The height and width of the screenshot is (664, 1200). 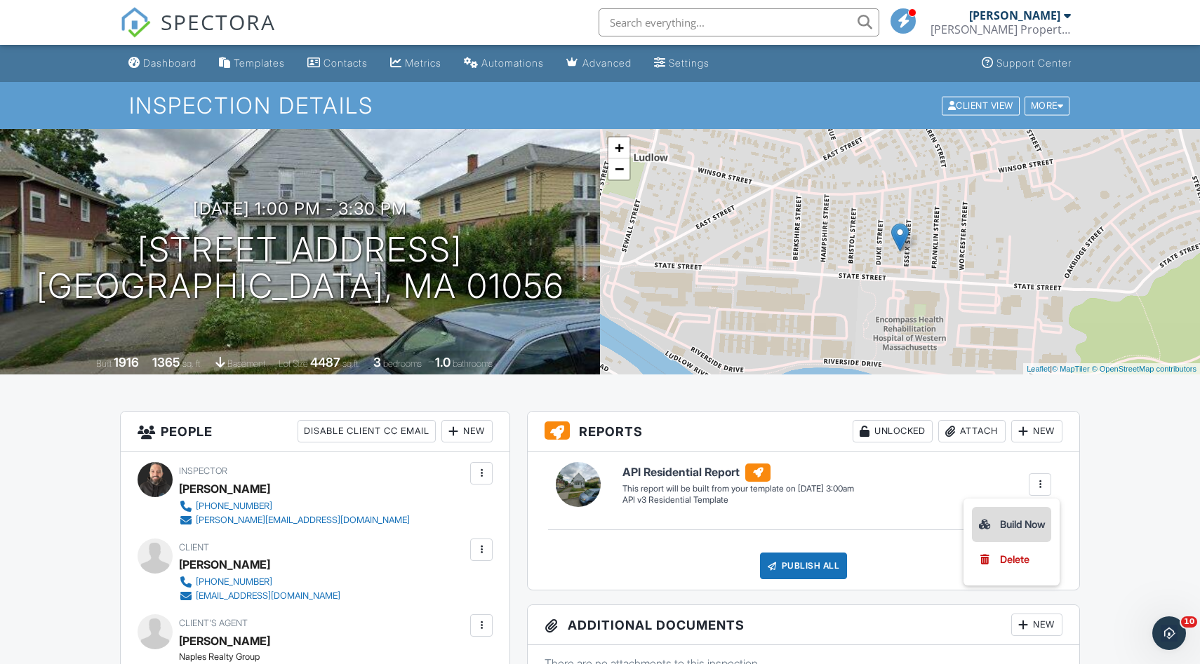 What do you see at coordinates (619, 169) in the screenshot?
I see `a: Zoom out` at bounding box center [619, 169].